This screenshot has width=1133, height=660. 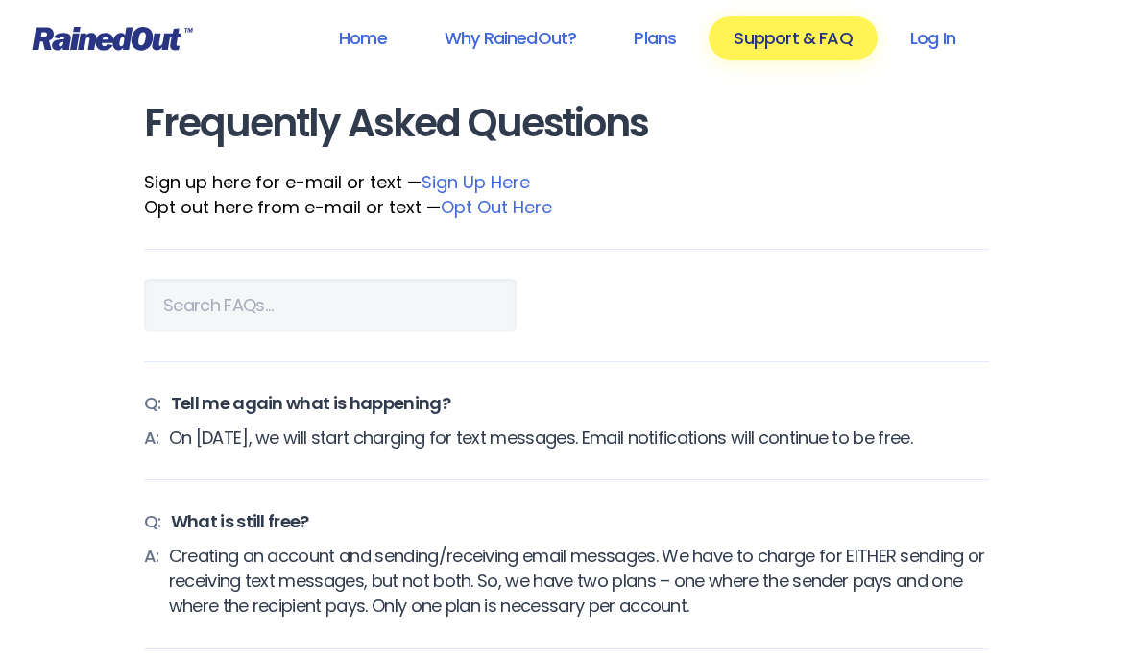 What do you see at coordinates (567, 182) in the screenshot?
I see `div: Sign up here for e-mail or text —` at bounding box center [567, 182].